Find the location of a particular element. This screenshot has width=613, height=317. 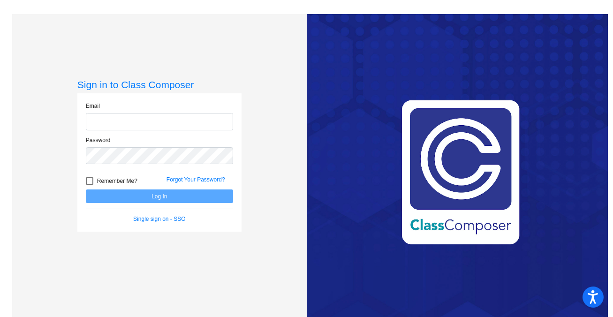

label: Email is located at coordinates (93, 106).